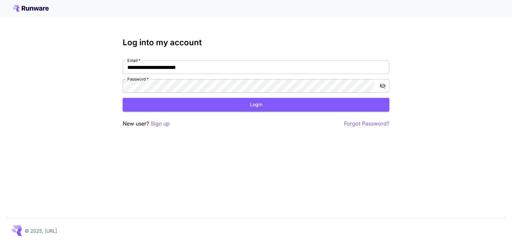 Image resolution: width=512 pixels, height=243 pixels. Describe the element at coordinates (138, 79) in the screenshot. I see `label: Password` at that location.